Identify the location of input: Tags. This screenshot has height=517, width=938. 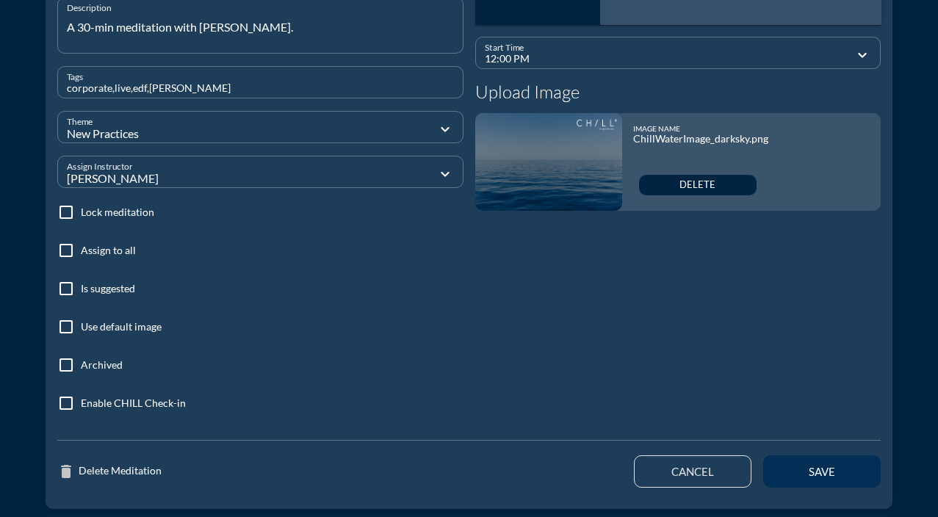
(260, 88).